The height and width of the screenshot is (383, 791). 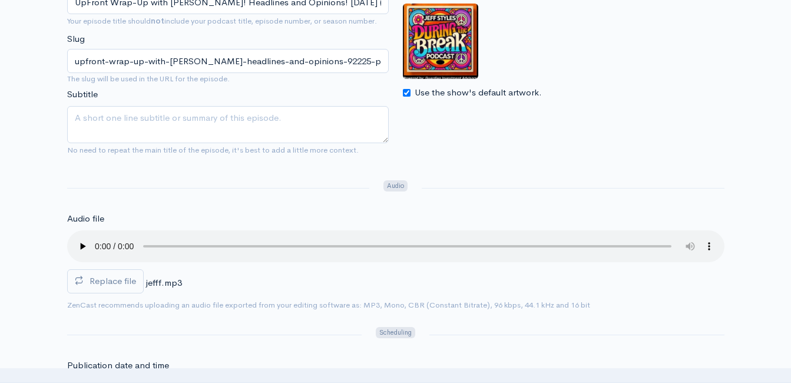 What do you see at coordinates (82, 94) in the screenshot?
I see `label: Subtitle` at bounding box center [82, 94].